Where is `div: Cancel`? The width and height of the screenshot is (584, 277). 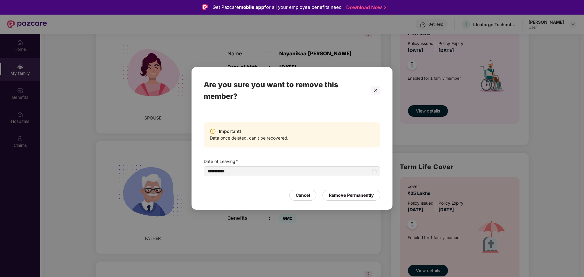 div: Cancel is located at coordinates (302, 196).